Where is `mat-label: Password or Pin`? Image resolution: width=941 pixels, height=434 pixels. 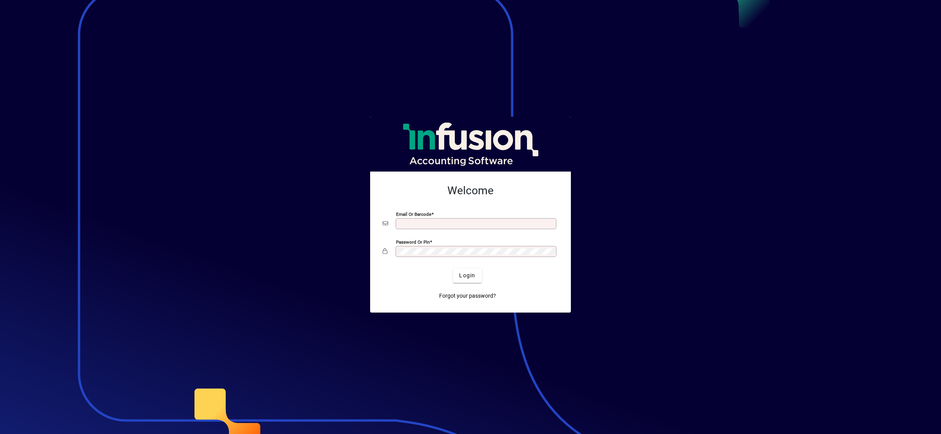
mat-label: Password or Pin is located at coordinates (413, 242).